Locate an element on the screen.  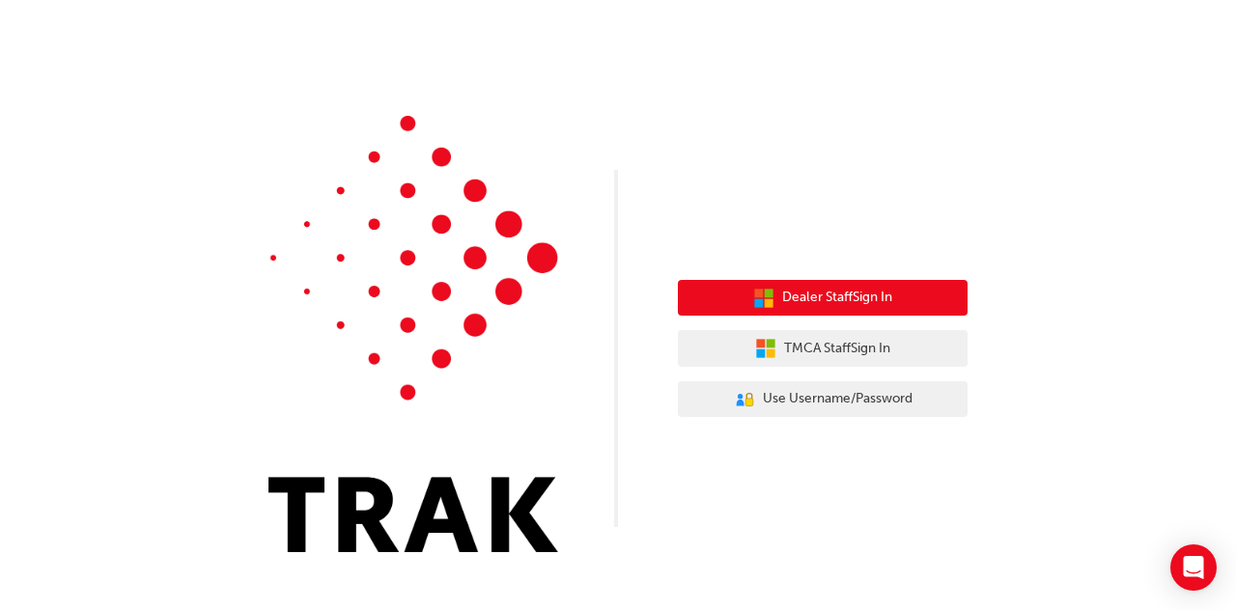
div: Open Intercom Messenger is located at coordinates (1194, 568).